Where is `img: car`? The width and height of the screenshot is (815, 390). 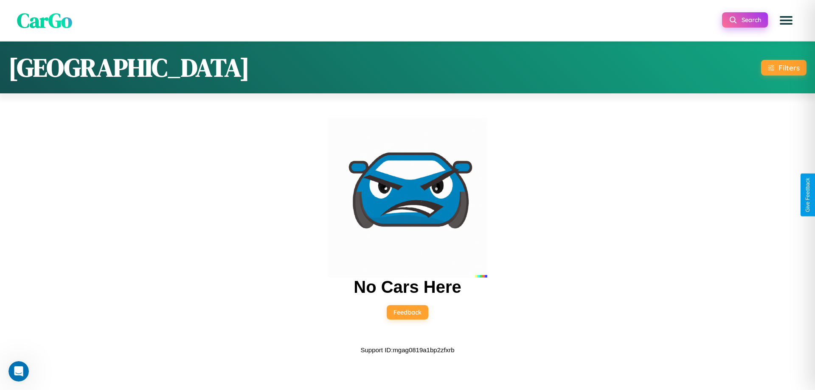 img: car is located at coordinates (408, 198).